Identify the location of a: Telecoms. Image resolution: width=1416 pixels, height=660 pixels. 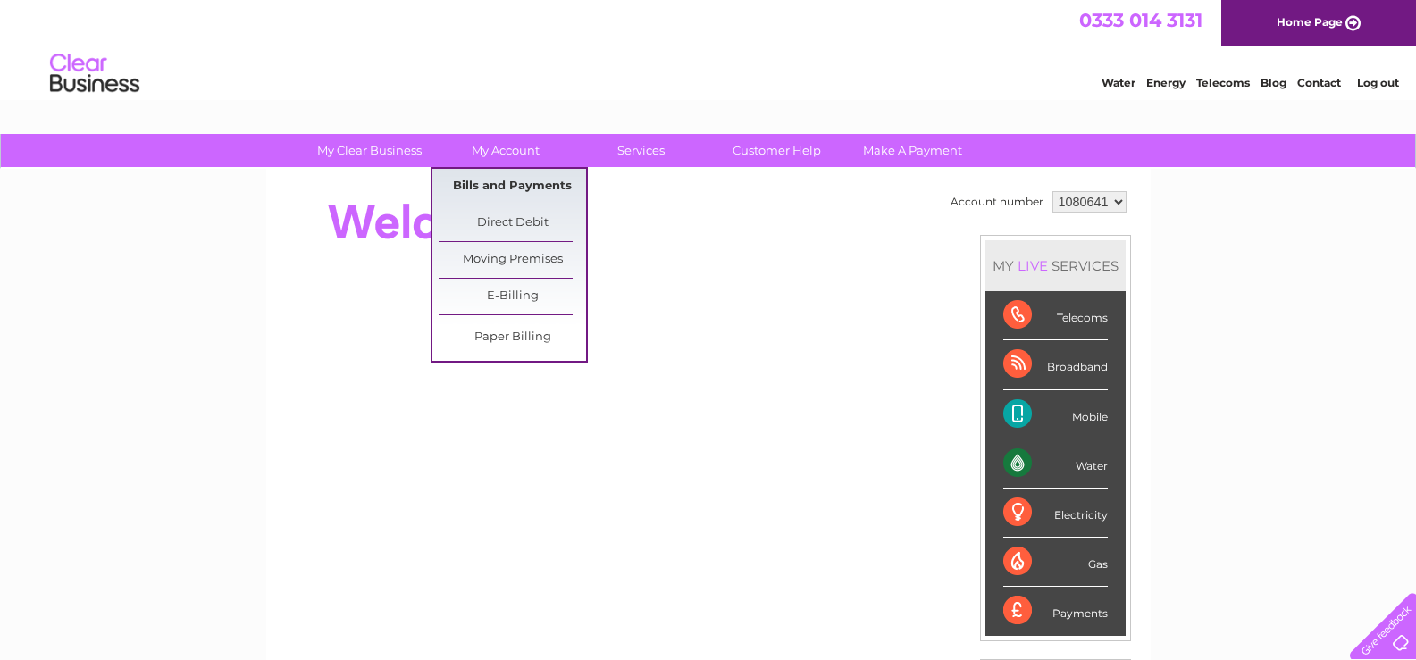
(1223, 82).